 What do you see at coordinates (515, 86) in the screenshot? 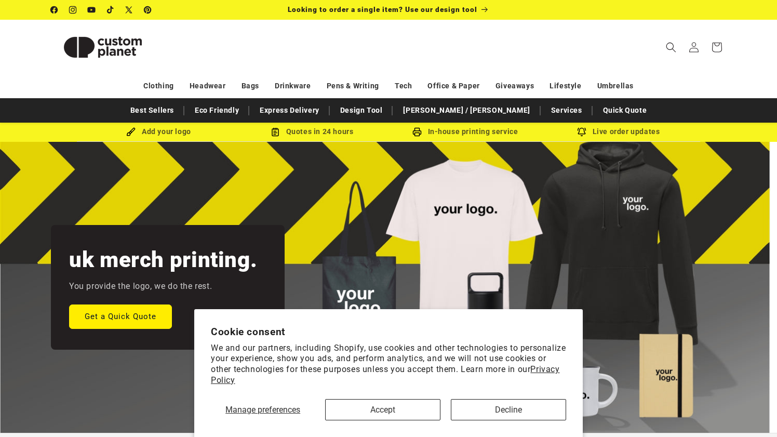
I see `a: Giveaways` at bounding box center [515, 86].